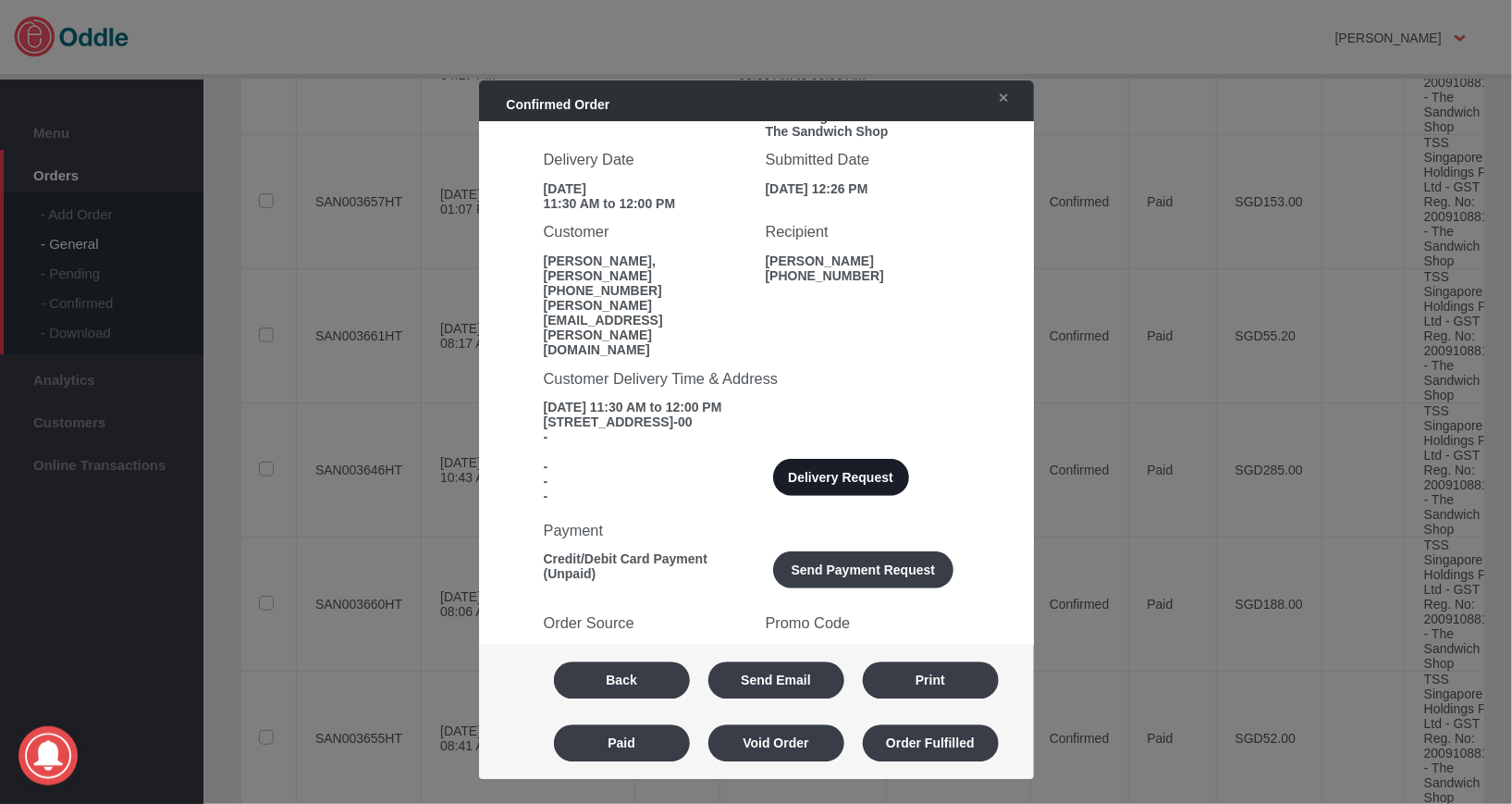 The height and width of the screenshot is (804, 1512). I want to click on h3: Customer Delivery Time & Address, so click(757, 378).